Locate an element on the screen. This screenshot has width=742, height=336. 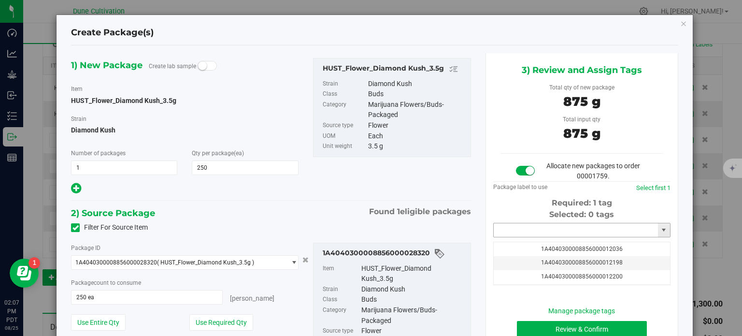
span: (ea) is located at coordinates (239, 153).